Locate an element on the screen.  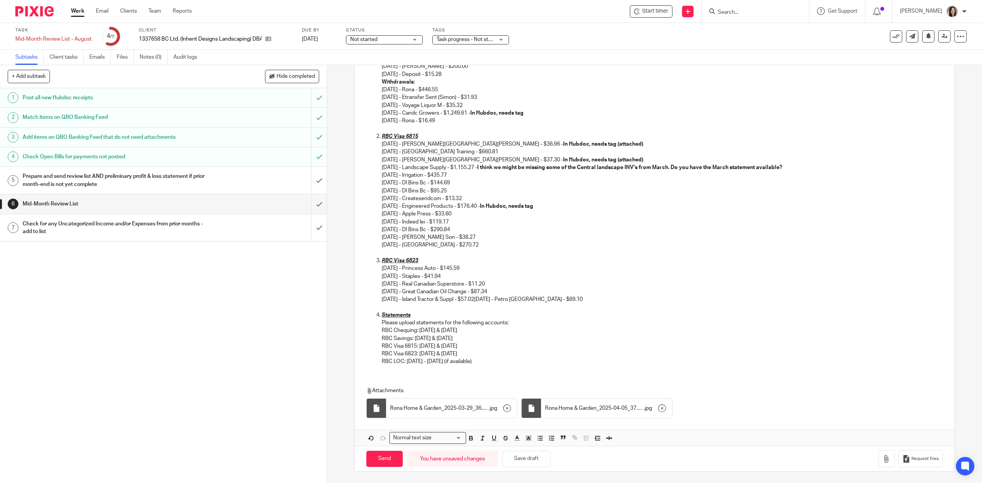
span: Not started is located at coordinates (364, 40).